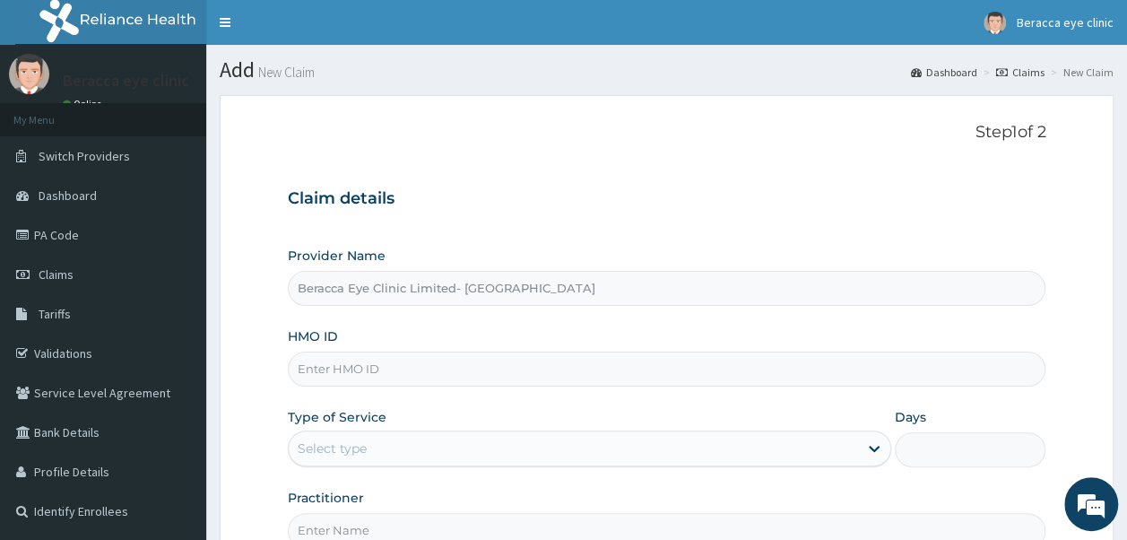 This screenshot has height=540, width=1127. What do you see at coordinates (667, 369) in the screenshot?
I see `input: Enter HMO ID` at bounding box center [667, 369].